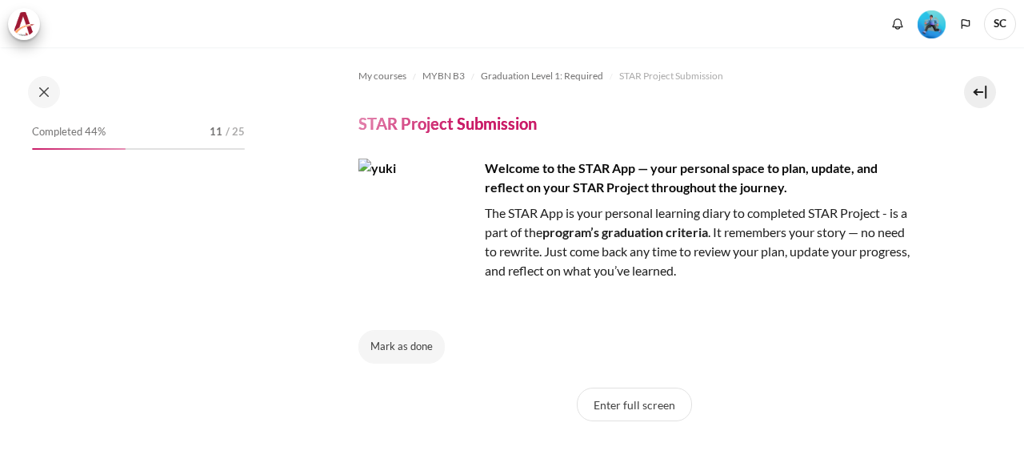 The image size is (1024, 475). I want to click on nav: Navigation bar, so click(635, 76).